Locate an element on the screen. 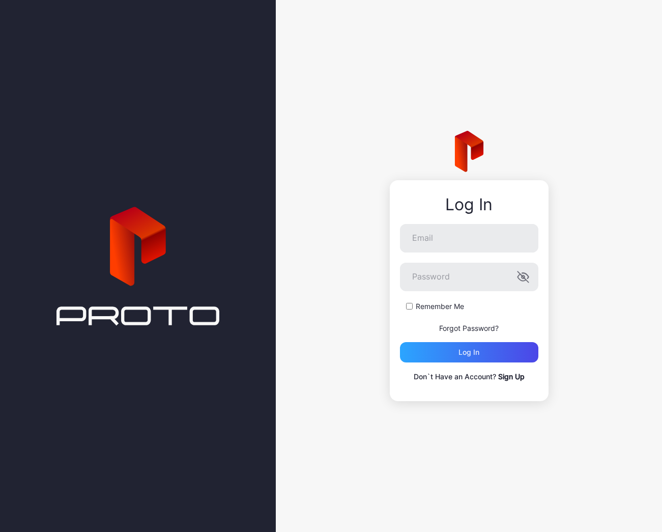 The width and height of the screenshot is (662, 532). p: Don`t Have an Account? is located at coordinates (469, 377).